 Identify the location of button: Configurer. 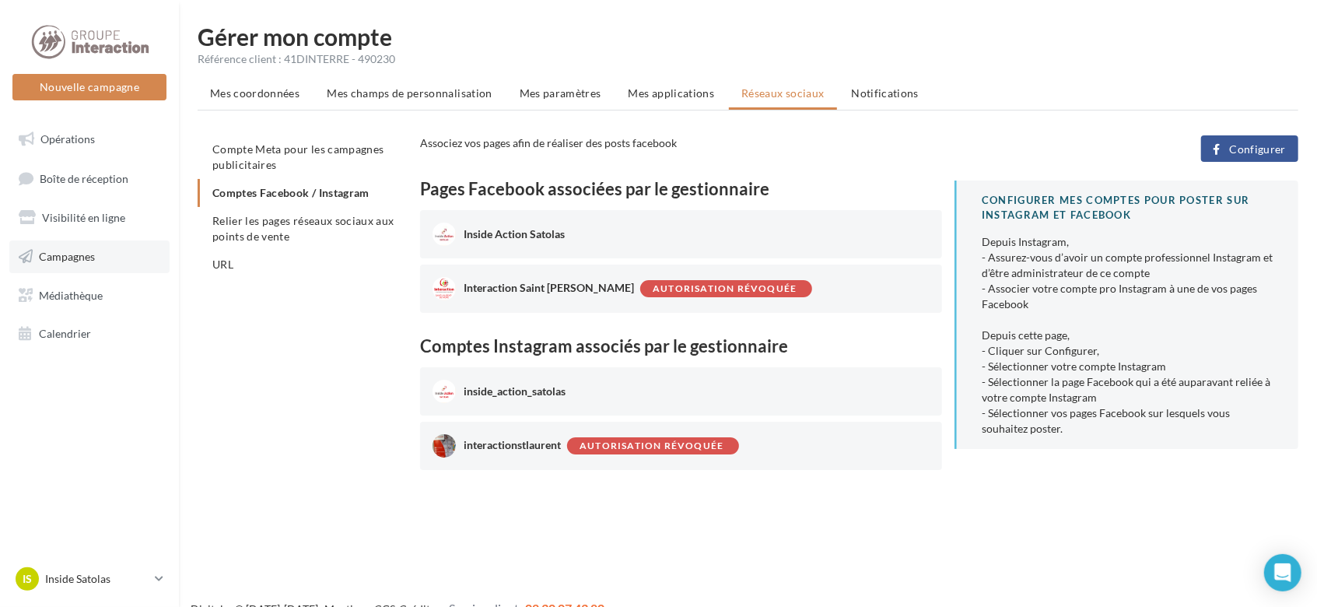
(1250, 149).